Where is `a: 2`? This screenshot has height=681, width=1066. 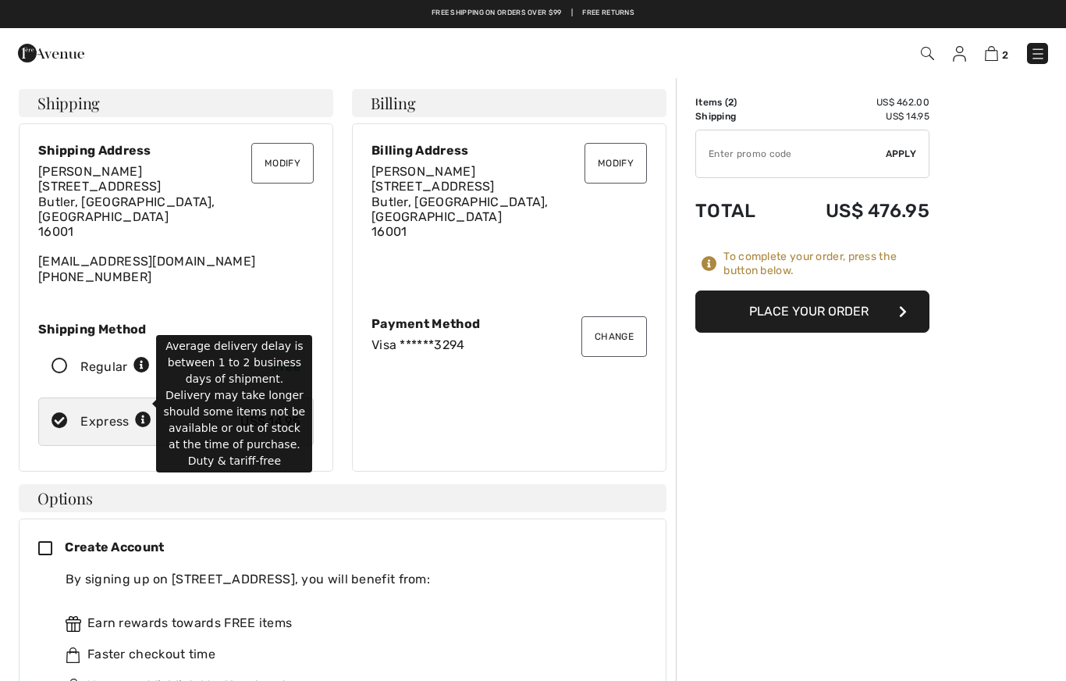
a: 2 is located at coordinates (997, 53).